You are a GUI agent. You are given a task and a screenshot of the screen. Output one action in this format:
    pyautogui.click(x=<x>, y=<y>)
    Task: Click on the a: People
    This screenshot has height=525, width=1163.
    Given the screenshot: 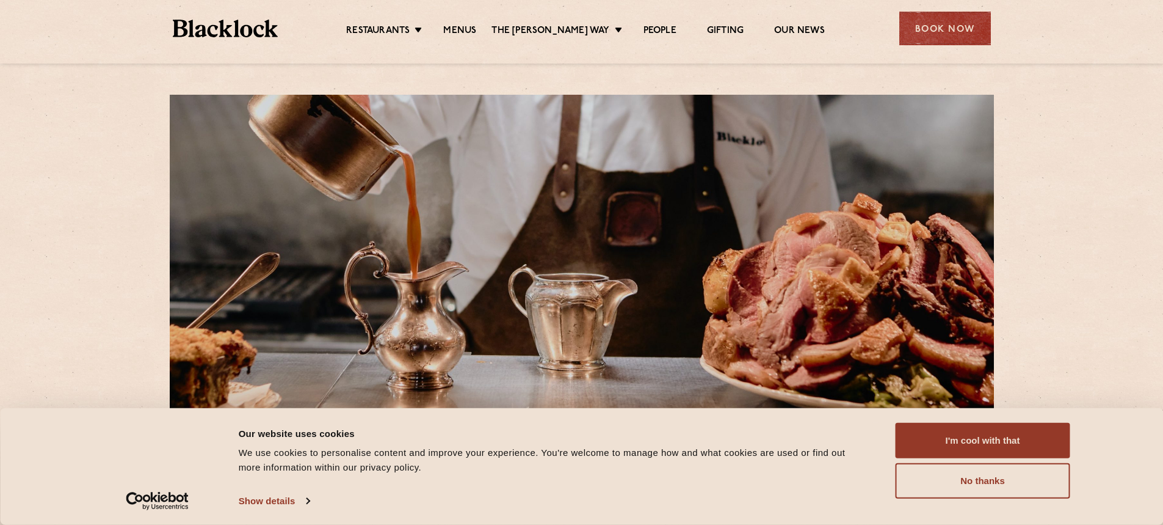 What is the action you would take?
    pyautogui.click(x=660, y=32)
    